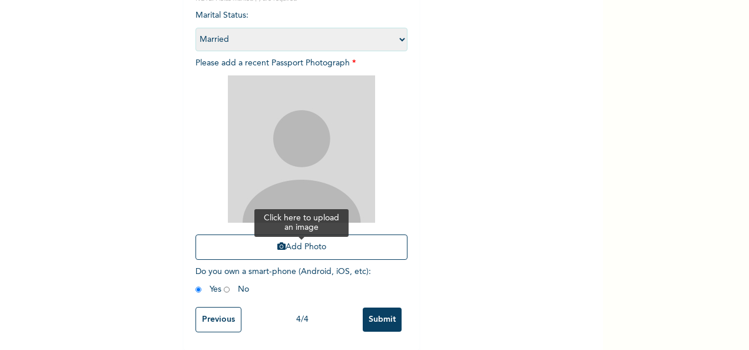 The height and width of the screenshot is (350, 749). Describe the element at coordinates (302, 149) in the screenshot. I see `img: Crop` at that location.